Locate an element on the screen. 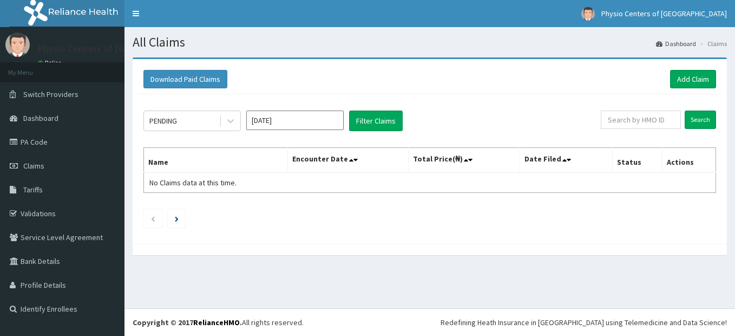 Image resolution: width=735 pixels, height=336 pixels. footer: All rights reserved. is located at coordinates (430, 322).